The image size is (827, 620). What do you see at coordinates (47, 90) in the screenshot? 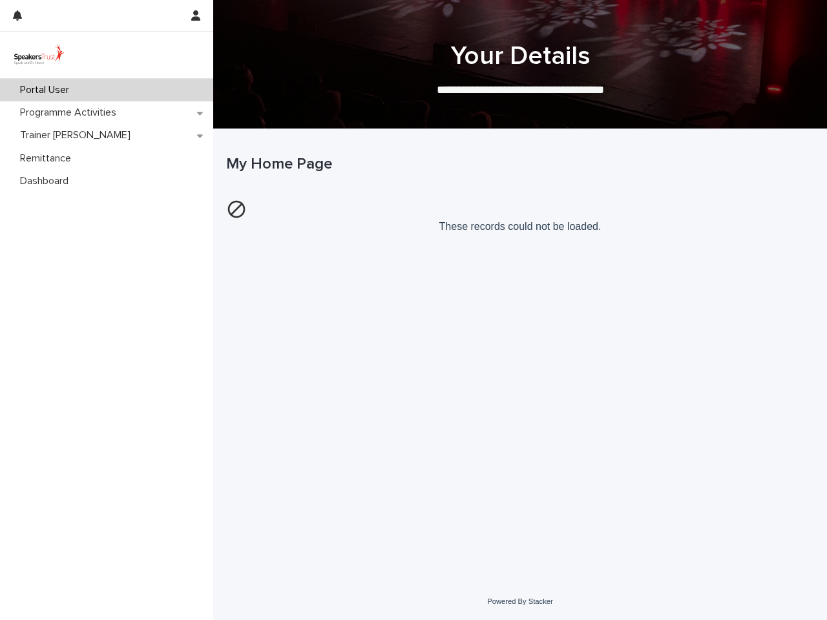
I see `p: Portal User` at bounding box center [47, 90].